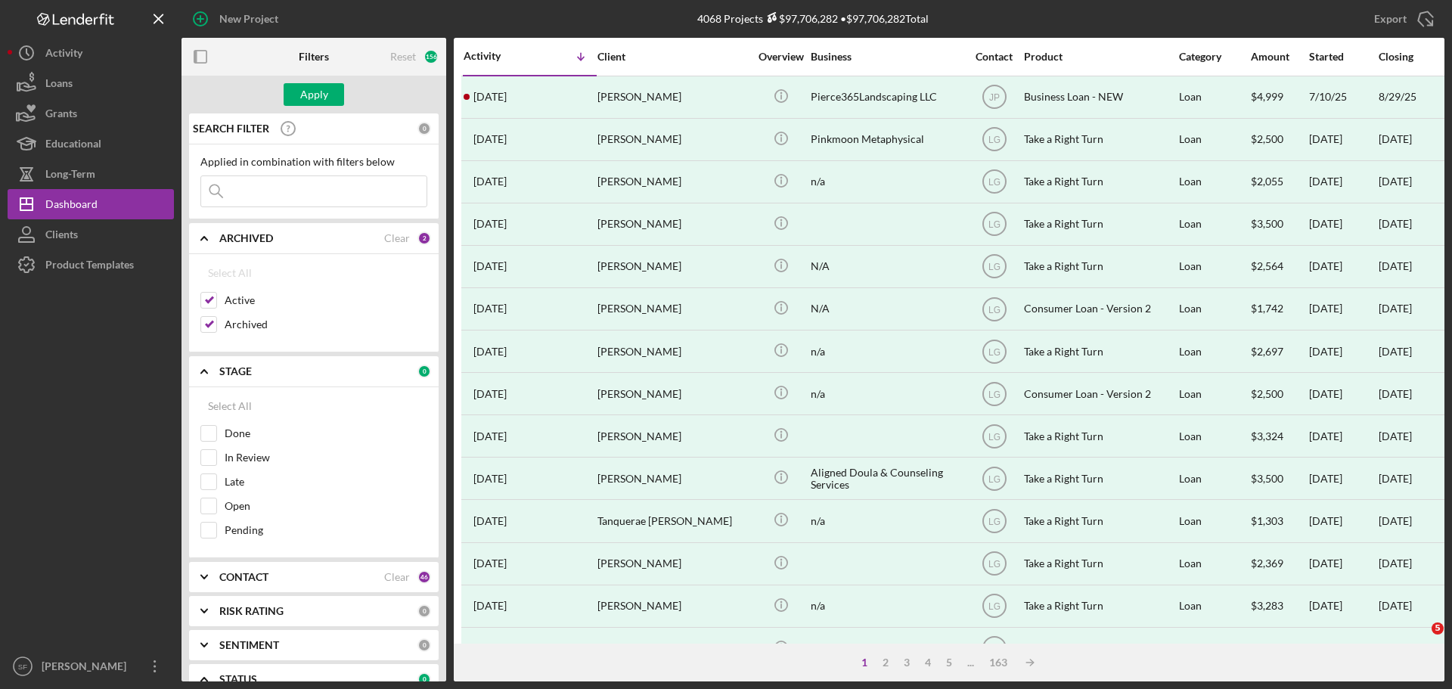  I want to click on time: 2025-03-06 17:39, so click(490, 648).